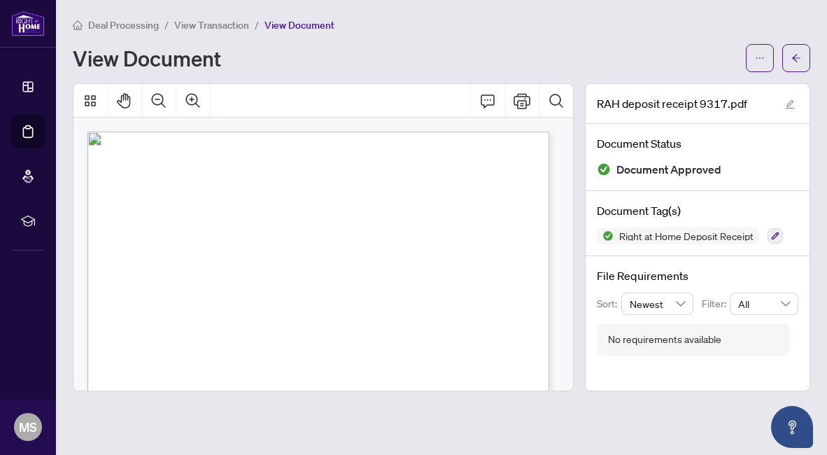 The image size is (827, 455). What do you see at coordinates (28, 23) in the screenshot?
I see `img: logo` at bounding box center [28, 23].